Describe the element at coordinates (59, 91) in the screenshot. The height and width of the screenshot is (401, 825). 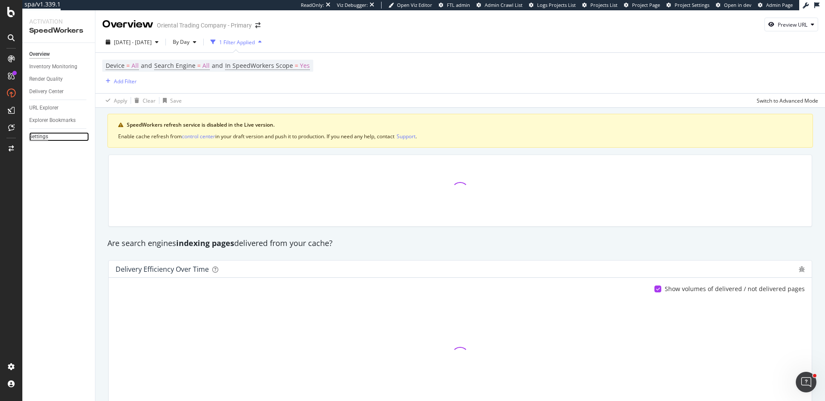
I see `a: Delivery Center` at that location.